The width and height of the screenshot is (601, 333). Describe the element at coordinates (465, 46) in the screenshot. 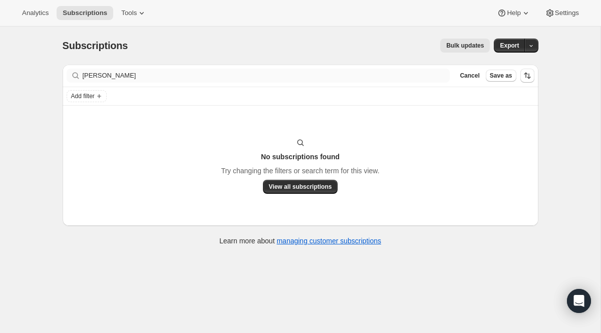

I see `span: Bulk updates` at that location.